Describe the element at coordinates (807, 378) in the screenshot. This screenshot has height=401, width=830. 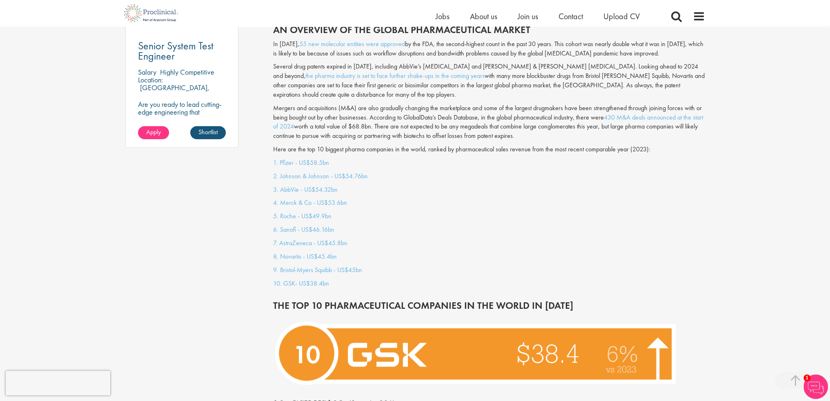
I see `span: 1` at that location.